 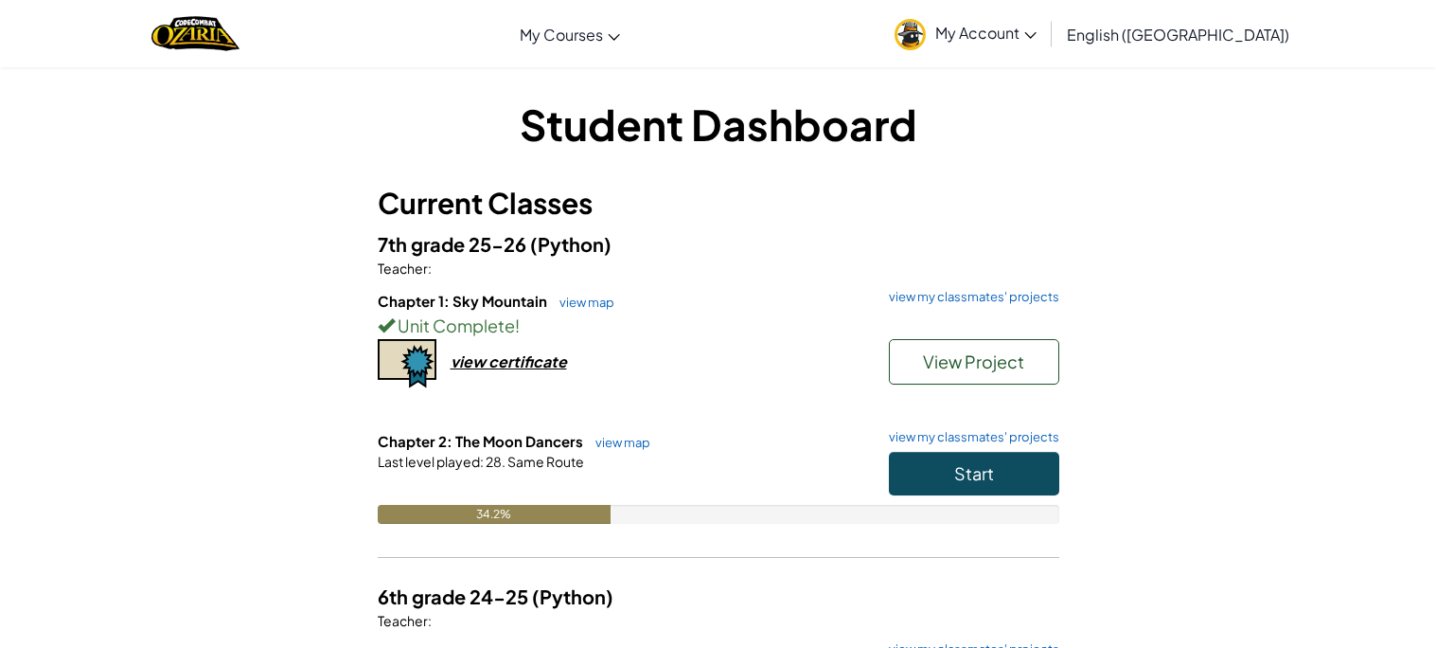 I want to click on img: avatar, so click(x=910, y=34).